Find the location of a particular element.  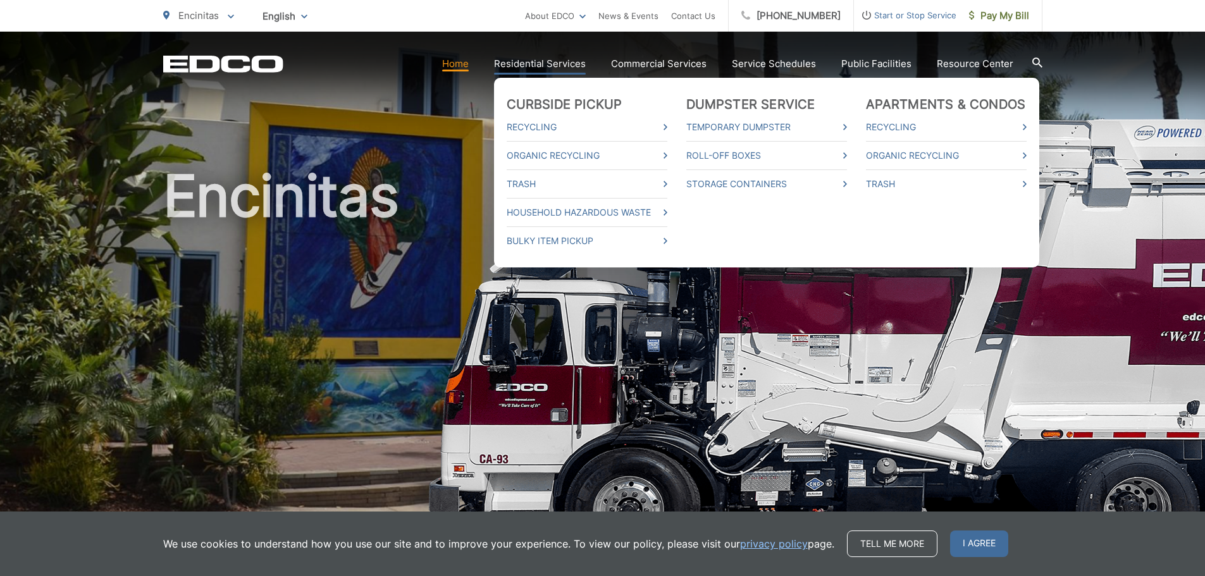

a: Temporary Dumpster is located at coordinates (767, 127).